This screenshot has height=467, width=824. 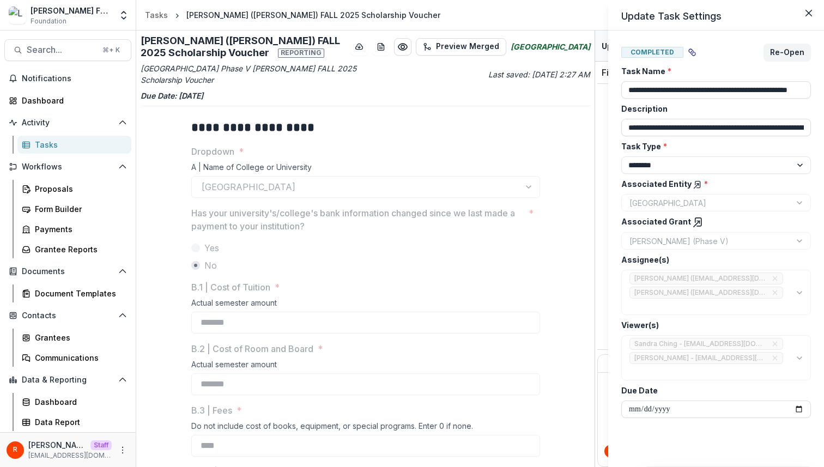 What do you see at coordinates (713, 260) in the screenshot?
I see `label: Assignee(s)` at bounding box center [713, 260].